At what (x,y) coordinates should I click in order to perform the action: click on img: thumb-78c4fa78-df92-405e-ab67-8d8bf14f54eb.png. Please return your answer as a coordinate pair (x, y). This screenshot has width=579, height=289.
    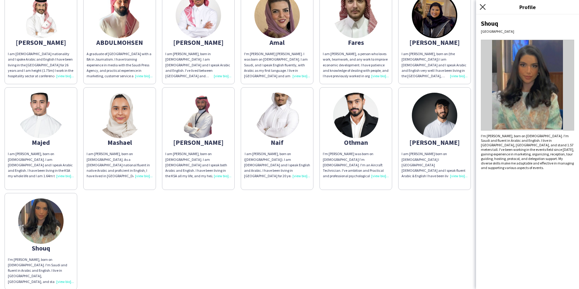
    Looking at the image, I should click on (41, 221).